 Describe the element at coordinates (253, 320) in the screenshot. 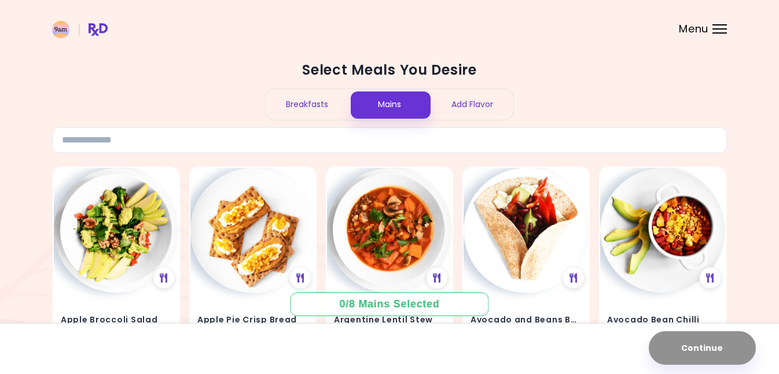

I see `h4: Apple Pie Crisp Bread` at that location.